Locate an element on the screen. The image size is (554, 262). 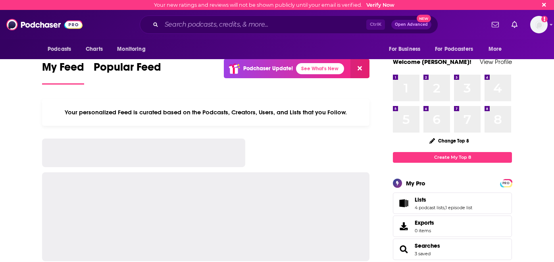
span: For Podcasters is located at coordinates (454, 49).